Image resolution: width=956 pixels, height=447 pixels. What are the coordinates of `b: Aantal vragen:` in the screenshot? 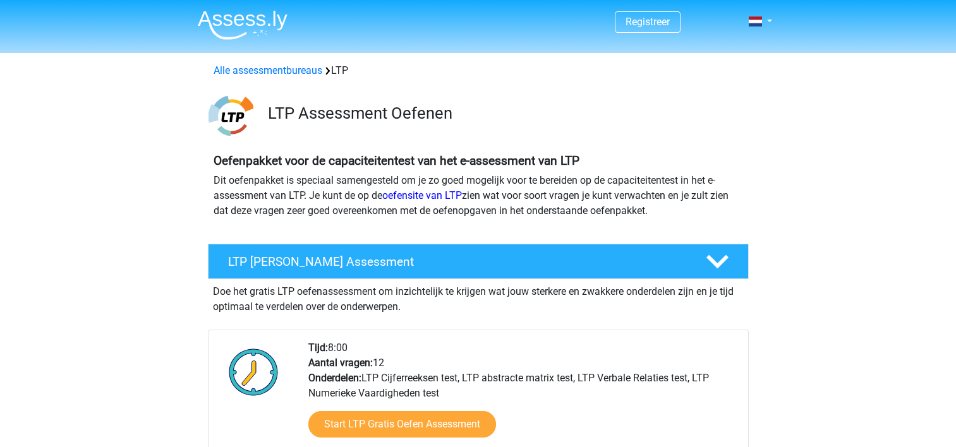 It's located at (341, 363).